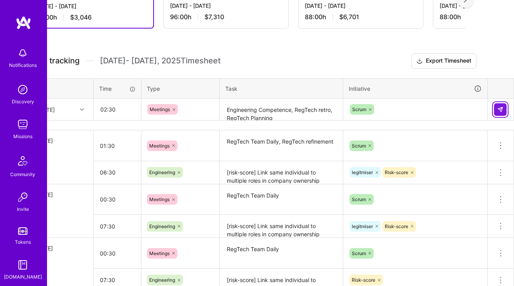  What do you see at coordinates (23, 90) in the screenshot?
I see `img: discovery` at bounding box center [23, 90].